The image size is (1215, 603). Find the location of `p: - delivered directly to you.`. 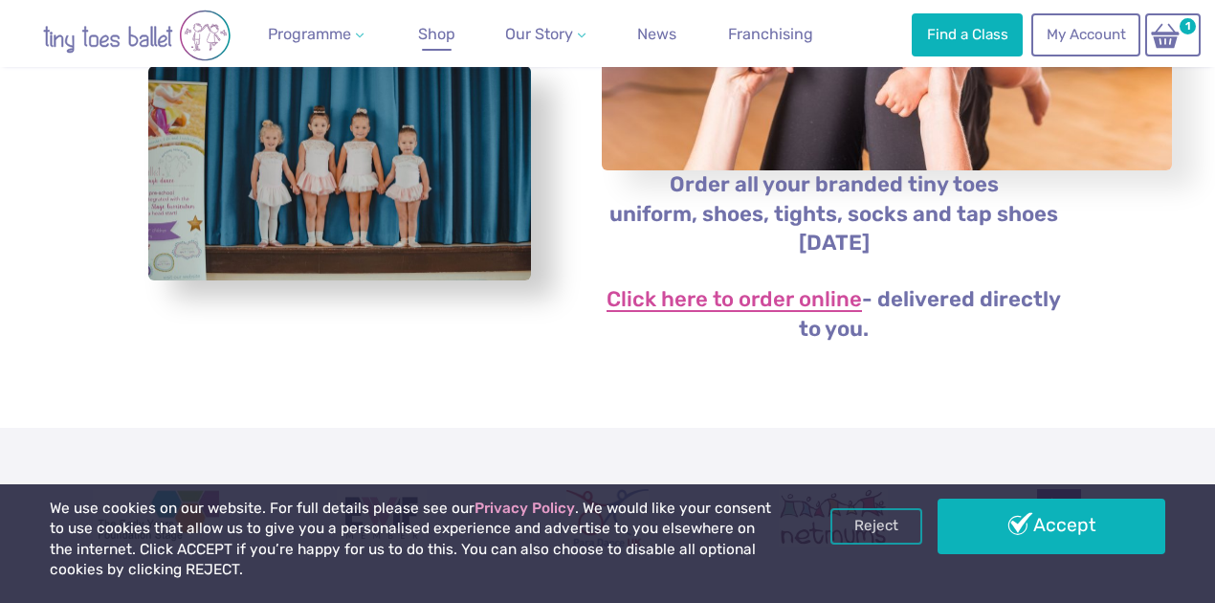

p: - delivered directly to you. is located at coordinates (833, 315).